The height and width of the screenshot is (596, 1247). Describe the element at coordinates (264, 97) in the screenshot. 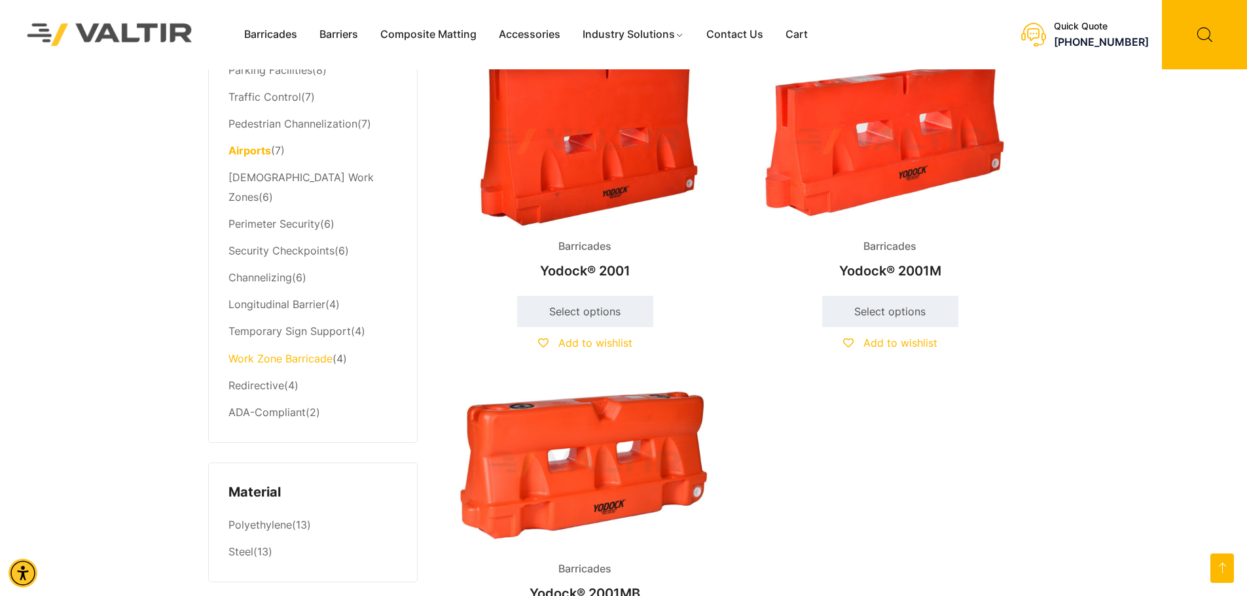

I see `a: Traffic Control` at that location.